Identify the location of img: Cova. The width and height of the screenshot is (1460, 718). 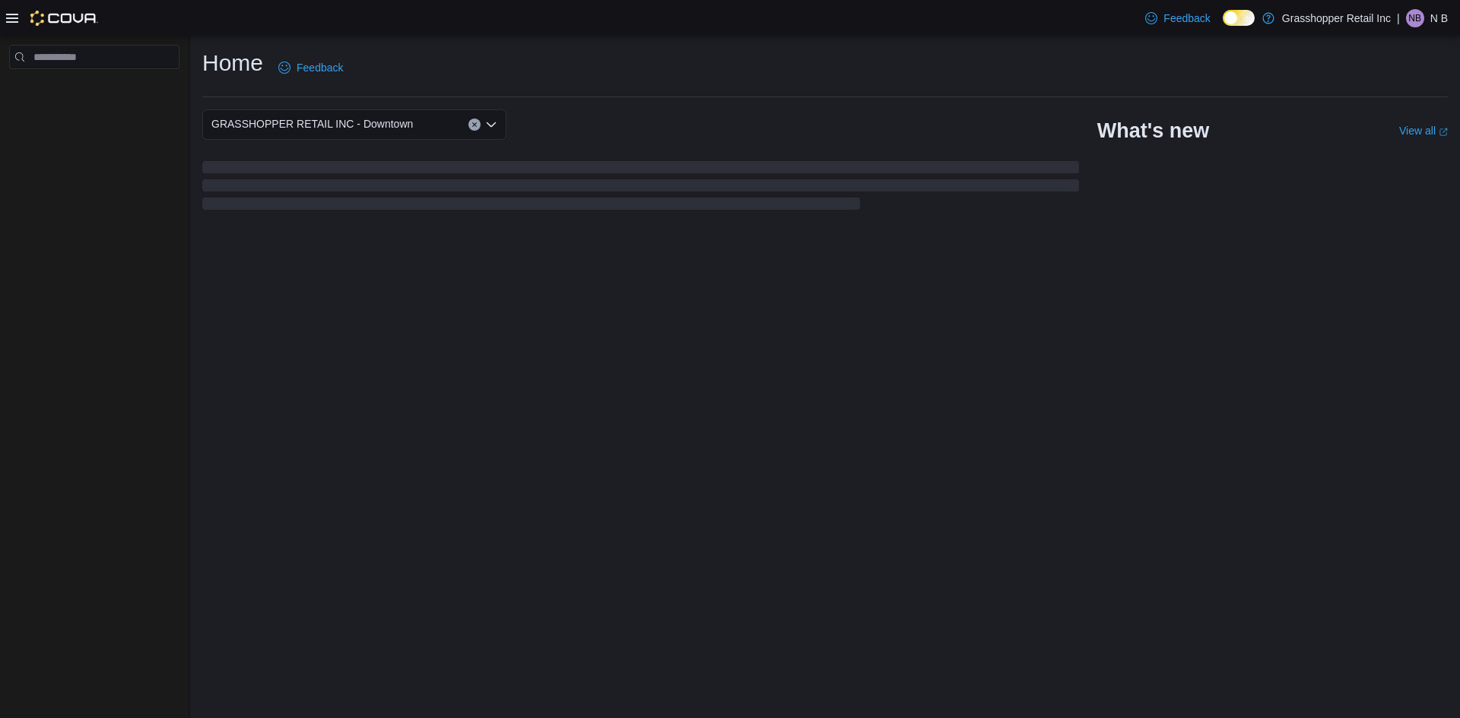
(64, 18).